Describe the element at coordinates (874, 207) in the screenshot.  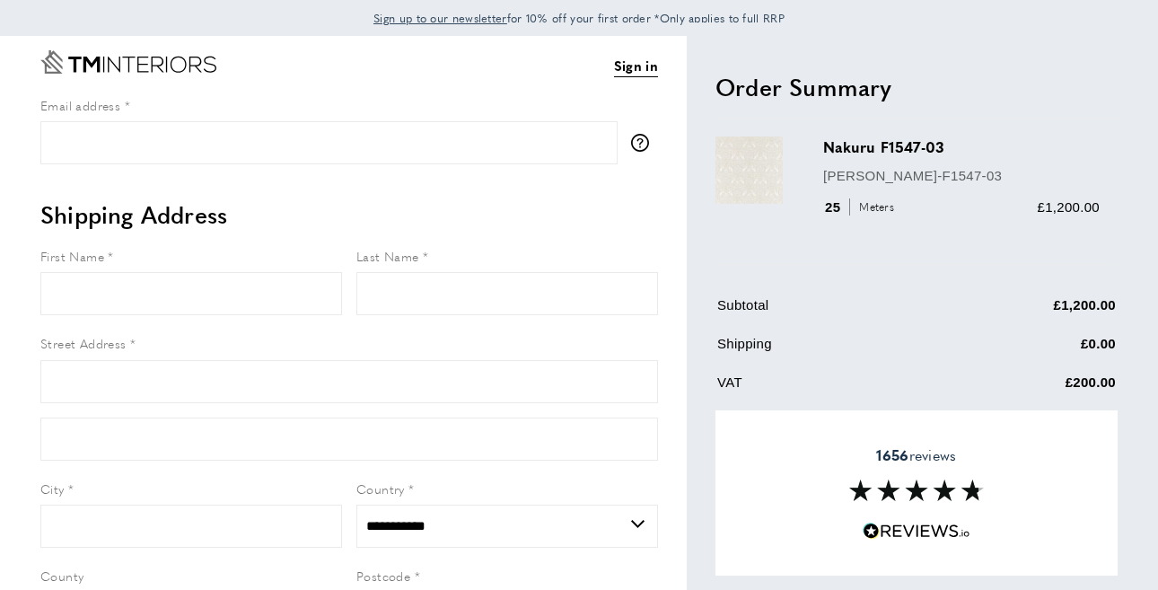
I see `span: Meters` at that location.